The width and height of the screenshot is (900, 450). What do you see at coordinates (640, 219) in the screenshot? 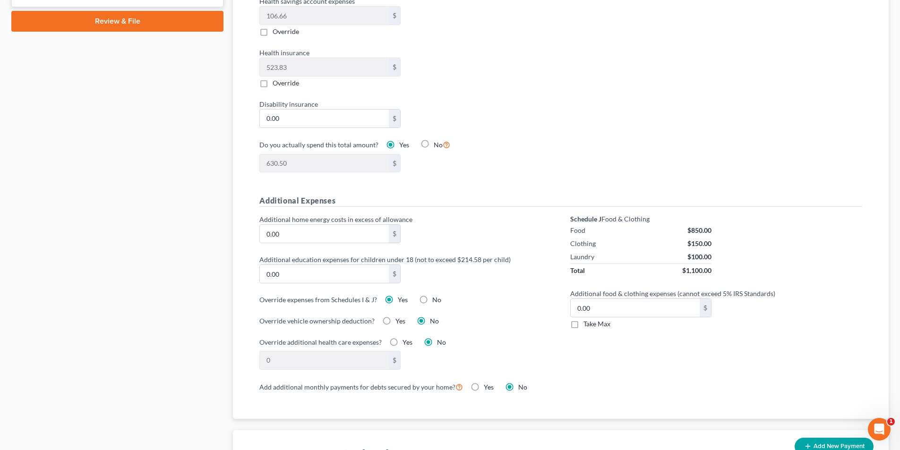
I see `div: Food & Clothing` at bounding box center [640, 219].